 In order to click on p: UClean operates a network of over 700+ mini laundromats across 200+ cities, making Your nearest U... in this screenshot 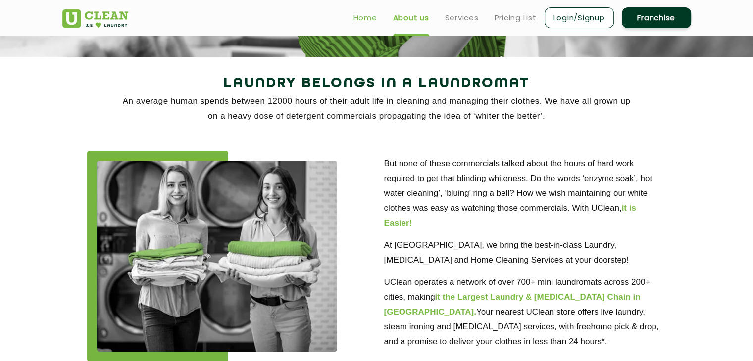, I will do `click(525, 312)`.